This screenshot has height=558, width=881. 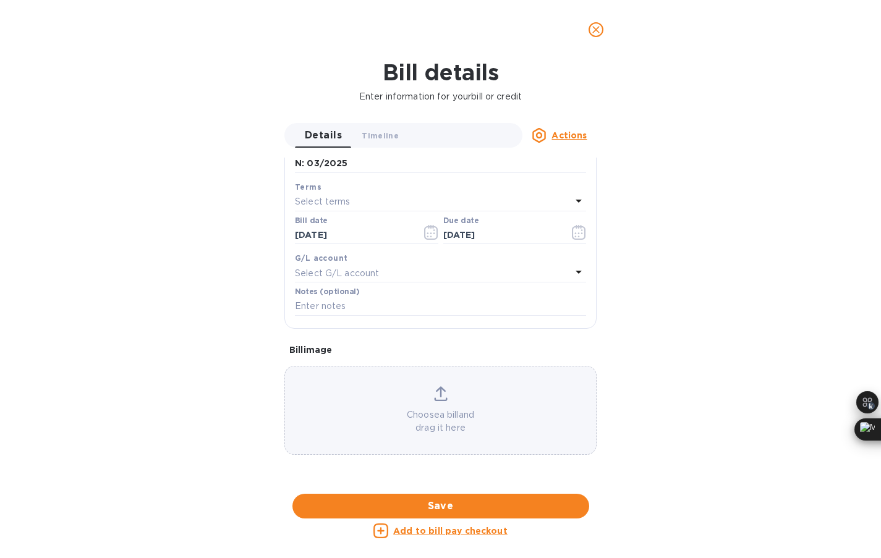 I want to click on span: Save, so click(x=441, y=506).